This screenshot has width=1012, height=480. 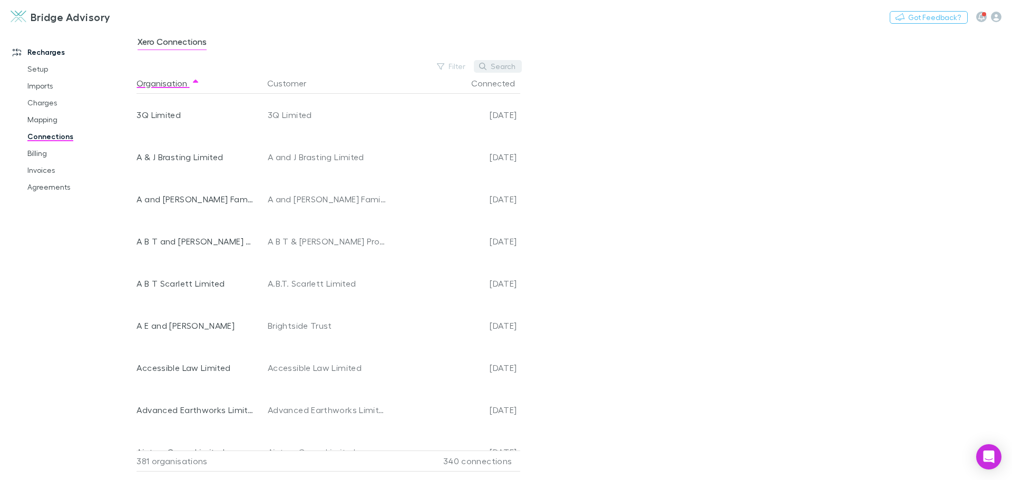 I want to click on span: Xero Connections, so click(x=172, y=43).